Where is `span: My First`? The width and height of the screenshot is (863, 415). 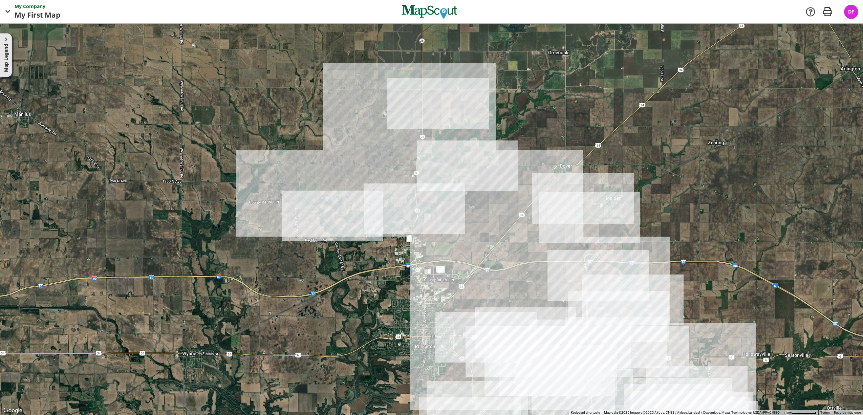 span: My First is located at coordinates (29, 15).